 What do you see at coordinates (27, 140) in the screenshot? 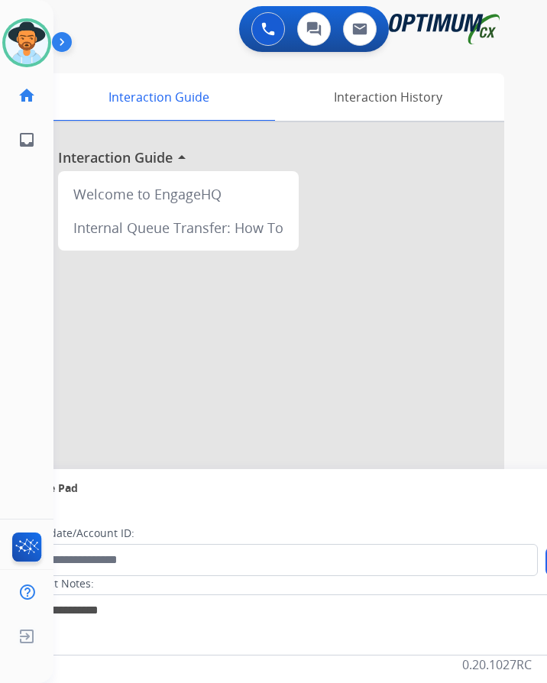
I see `mat-icon: inbox` at bounding box center [27, 140].